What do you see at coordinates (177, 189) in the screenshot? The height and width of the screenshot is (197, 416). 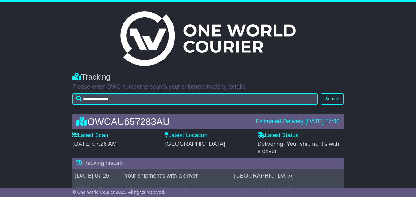 I see `td: We're processing your shipment` at bounding box center [177, 189].